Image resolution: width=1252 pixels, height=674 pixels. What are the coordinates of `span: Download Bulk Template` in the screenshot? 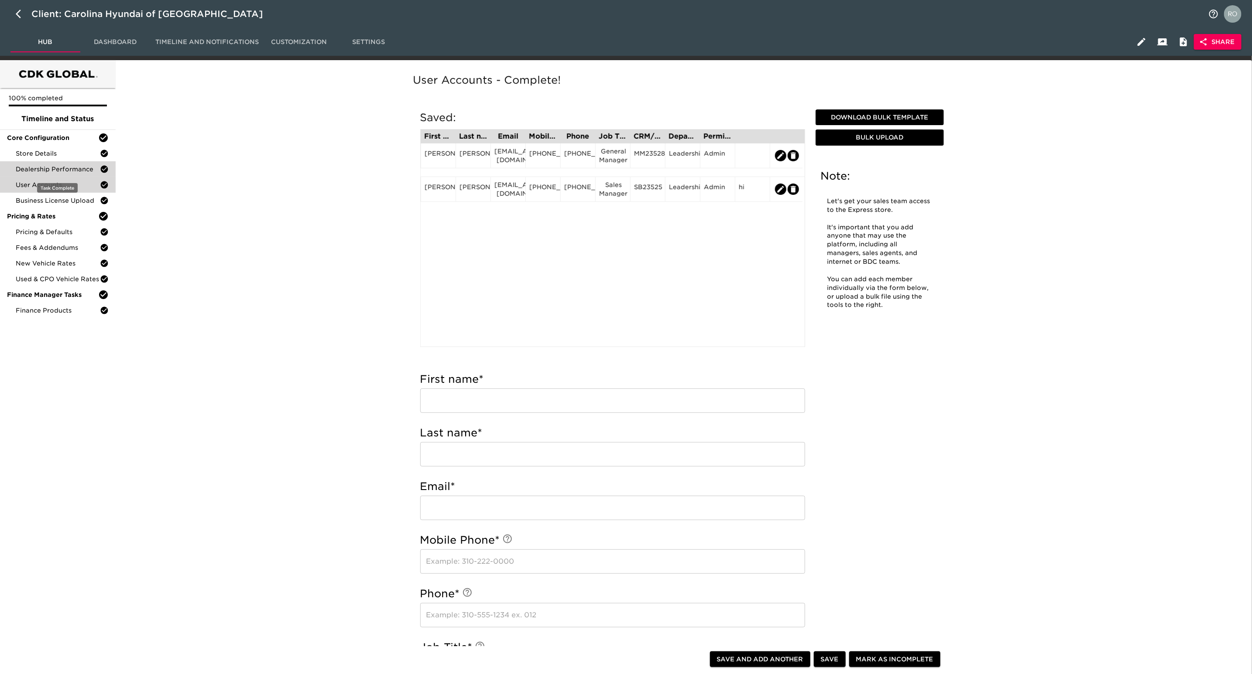 It's located at (879, 117).